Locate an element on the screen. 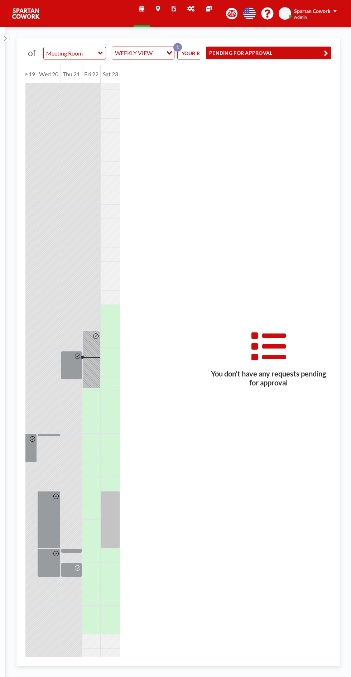 The height and width of the screenshot is (677, 351). p: 1 is located at coordinates (178, 47).